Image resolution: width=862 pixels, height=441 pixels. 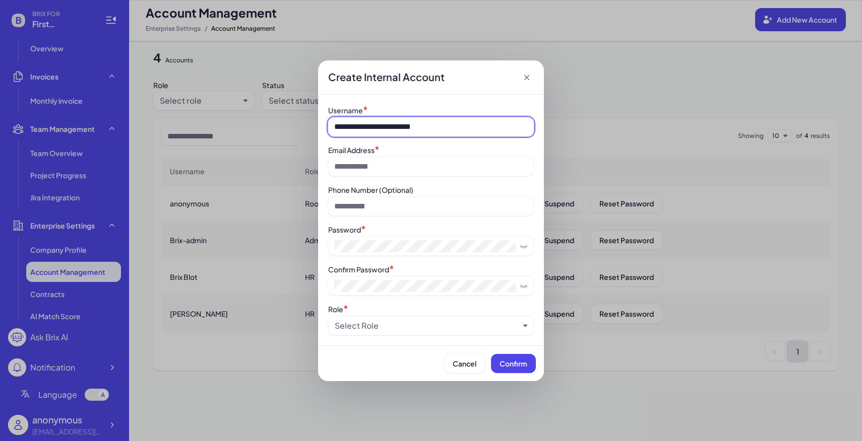 I want to click on label: Username, so click(x=345, y=110).